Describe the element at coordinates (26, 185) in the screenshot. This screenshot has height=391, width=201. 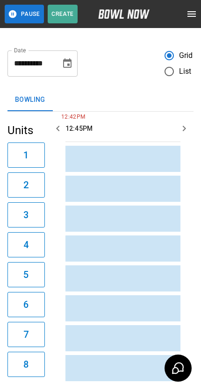
I see `button: 2` at that location.